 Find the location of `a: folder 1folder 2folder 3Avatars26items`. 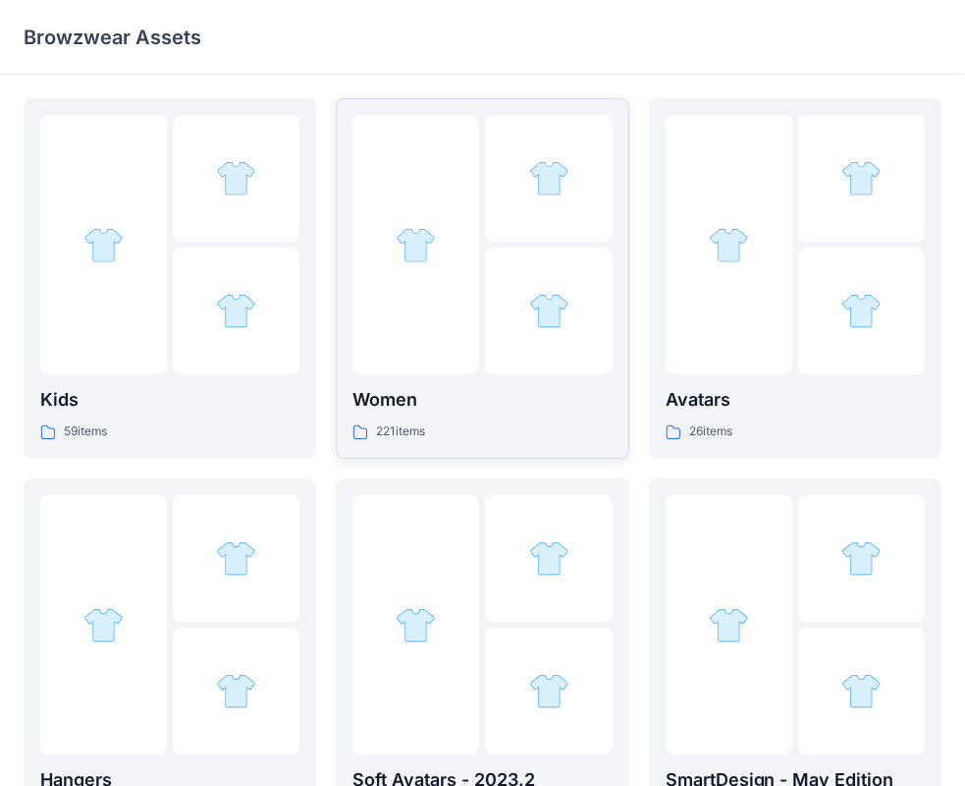

a: folder 1folder 2folder 3Avatars26items is located at coordinates (796, 278).